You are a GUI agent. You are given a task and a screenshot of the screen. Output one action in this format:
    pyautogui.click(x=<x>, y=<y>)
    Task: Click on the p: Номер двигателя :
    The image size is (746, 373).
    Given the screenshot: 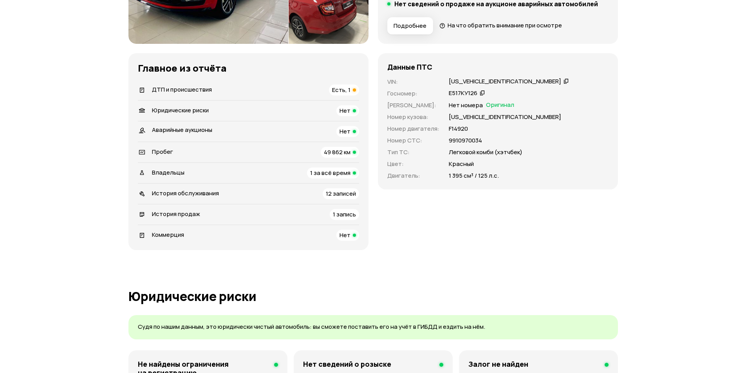 What is the action you would take?
    pyautogui.click(x=413, y=129)
    